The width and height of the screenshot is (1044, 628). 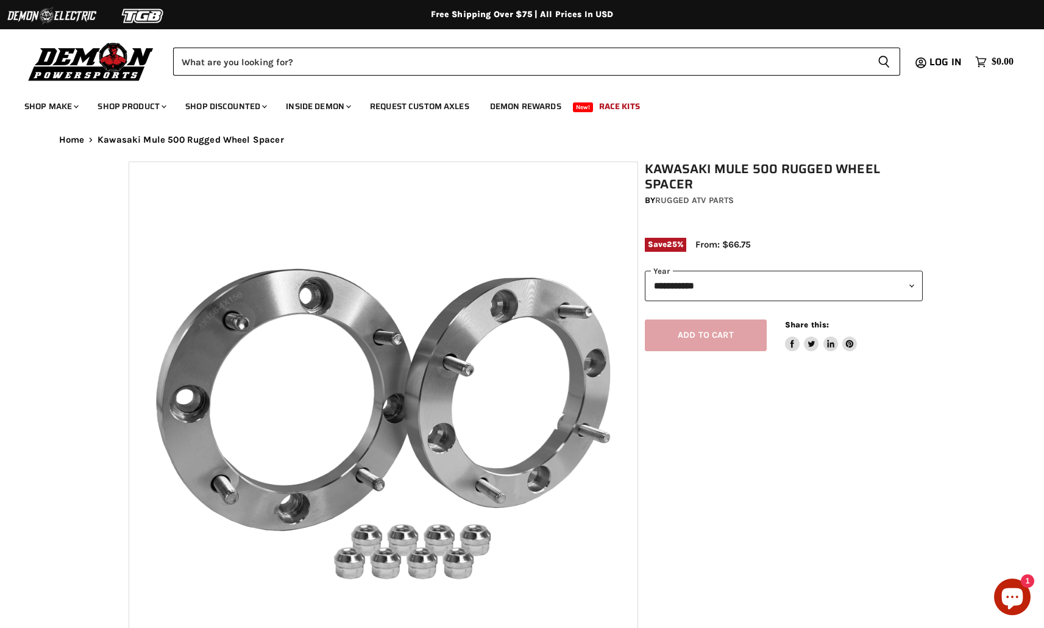 I want to click on span: New!, so click(x=583, y=107).